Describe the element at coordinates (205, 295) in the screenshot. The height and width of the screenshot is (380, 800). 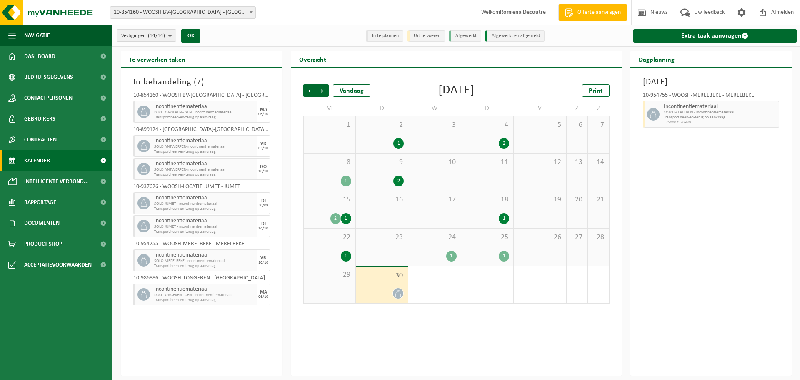
I see `span: DUO TONGEREN - GENT incontinentiemateriaal` at that location.